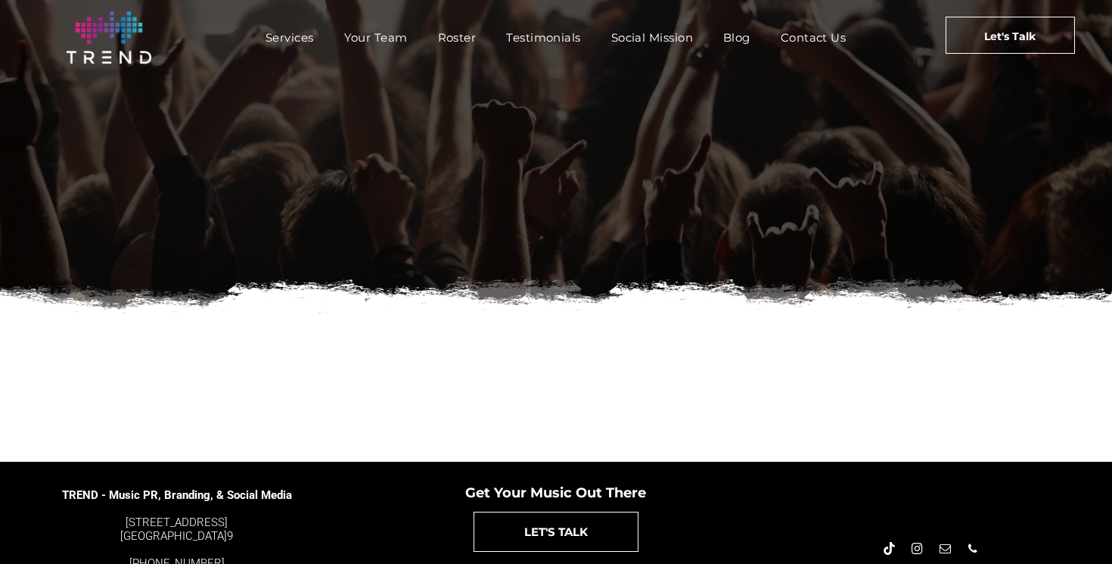 This screenshot has height=564, width=1112. What do you see at coordinates (889, 550) in the screenshot?
I see `a: Tiktok` at bounding box center [889, 550].